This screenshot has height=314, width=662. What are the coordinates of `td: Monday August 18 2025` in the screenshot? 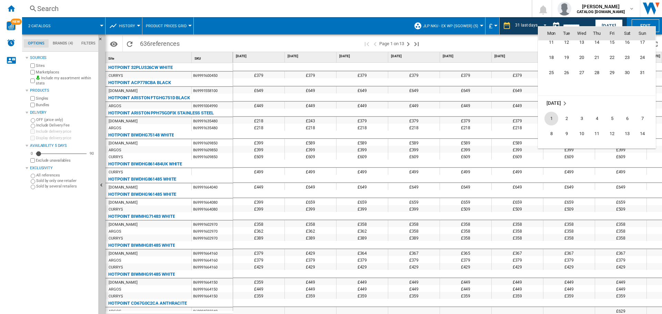 It's located at (548, 58).